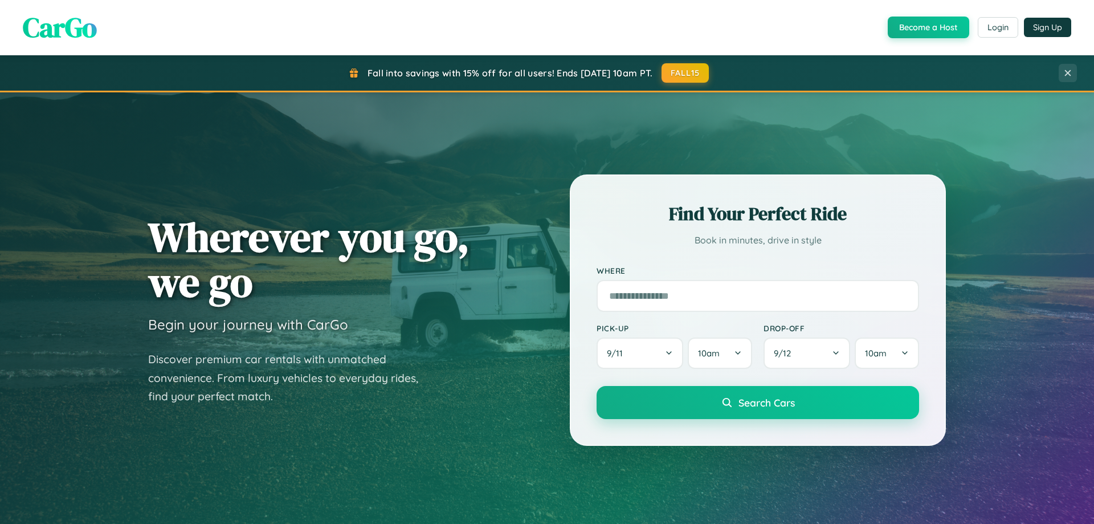 The height and width of the screenshot is (524, 1094). I want to click on span: 9 / 11, so click(618, 353).